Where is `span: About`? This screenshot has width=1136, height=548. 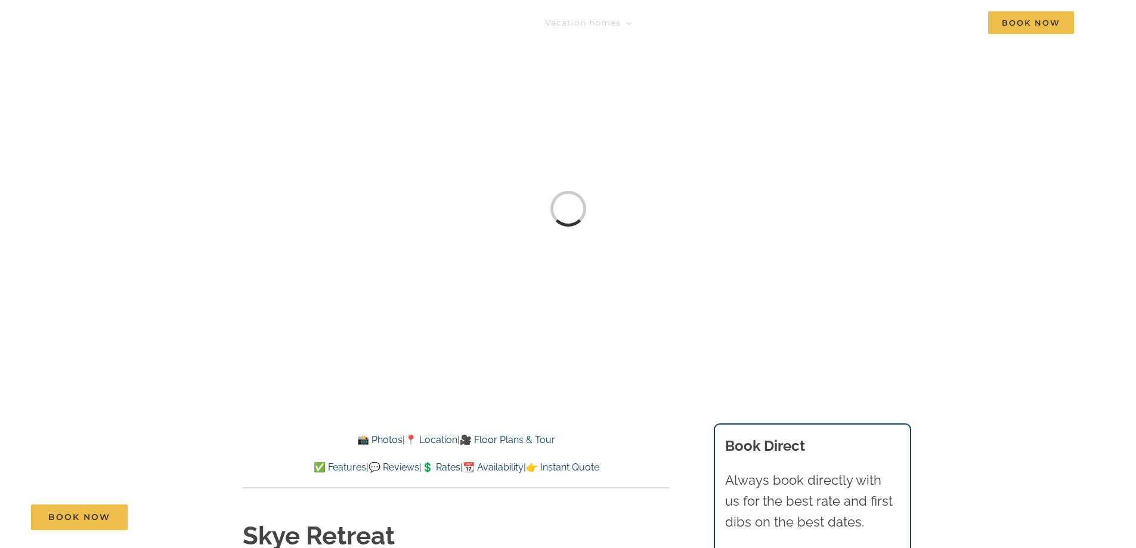 span: About is located at coordinates (871, 23).